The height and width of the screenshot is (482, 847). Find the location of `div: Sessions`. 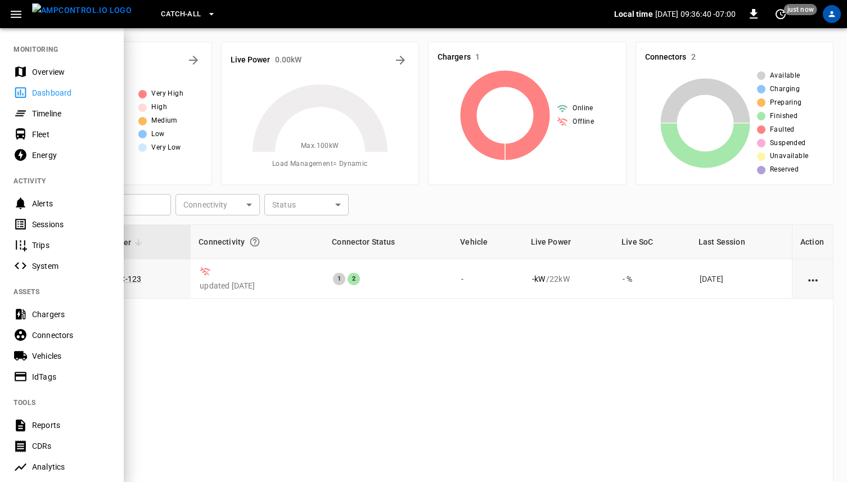

div: Sessions is located at coordinates (71, 224).